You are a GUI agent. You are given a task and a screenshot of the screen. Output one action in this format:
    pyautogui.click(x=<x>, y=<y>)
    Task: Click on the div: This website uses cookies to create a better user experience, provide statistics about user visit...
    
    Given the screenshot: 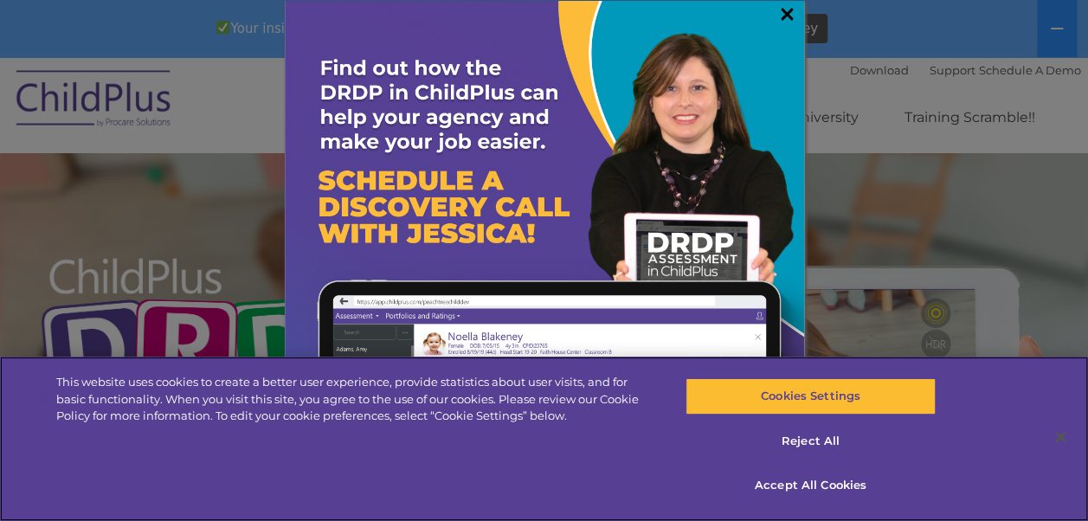 What is the action you would take?
    pyautogui.click(x=354, y=399)
    